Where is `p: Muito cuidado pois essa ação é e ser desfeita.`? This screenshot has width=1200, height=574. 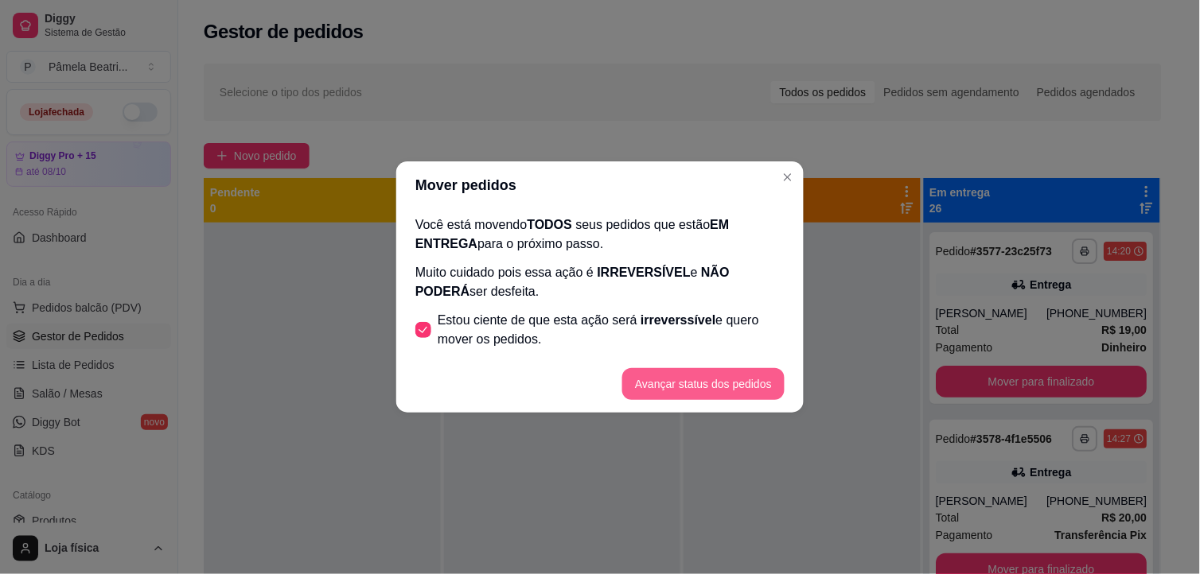 p: Muito cuidado pois essa ação é e ser desfeita. is located at coordinates (600, 282).